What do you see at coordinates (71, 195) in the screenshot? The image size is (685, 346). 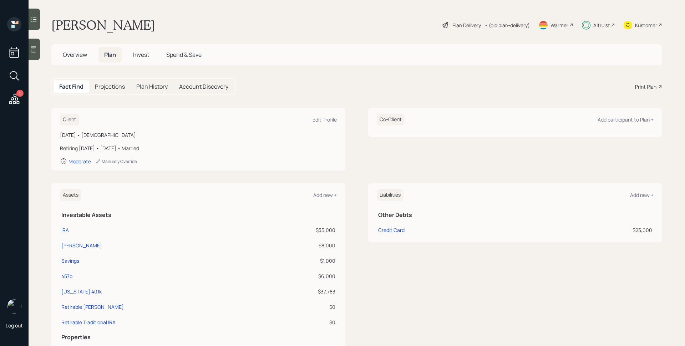 I see `h6: Assets` at bounding box center [71, 195].